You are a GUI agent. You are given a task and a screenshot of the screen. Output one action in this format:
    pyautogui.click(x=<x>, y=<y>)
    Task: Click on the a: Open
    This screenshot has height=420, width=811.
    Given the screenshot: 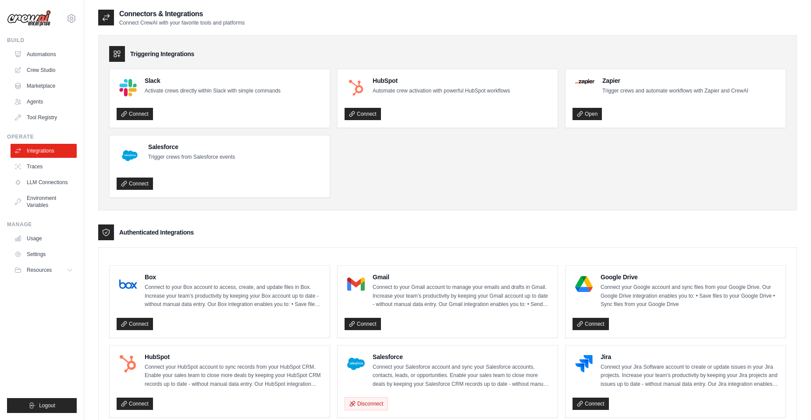 What is the action you would take?
    pyautogui.click(x=587, y=114)
    